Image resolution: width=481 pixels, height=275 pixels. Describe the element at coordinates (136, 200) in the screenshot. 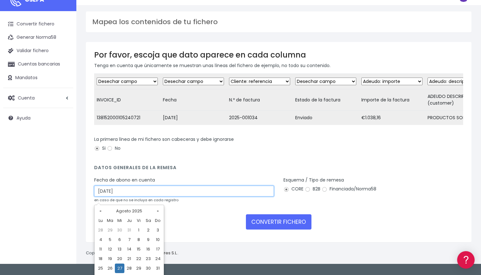

I see `small: en caso de que no se incluya en cada registro` at that location.